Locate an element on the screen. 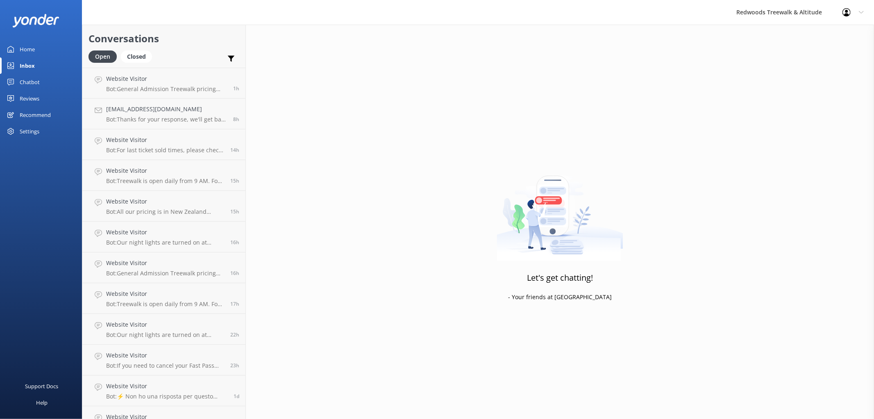 The height and width of the screenshot is (419, 874). span: Sep 18 2025 08:26am (UTC +12:00) Pacific/Auckland is located at coordinates (236, 88).